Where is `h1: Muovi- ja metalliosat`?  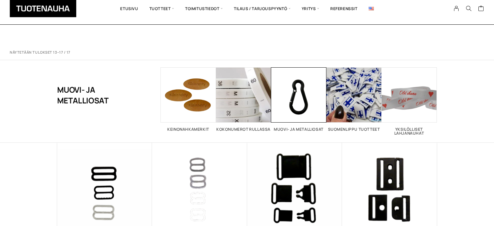
h1: Muovi- ja metalliosat is located at coordinates (93, 95).